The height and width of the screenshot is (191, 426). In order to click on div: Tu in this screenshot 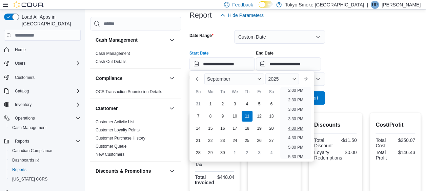, I will do `click(223, 92)`.